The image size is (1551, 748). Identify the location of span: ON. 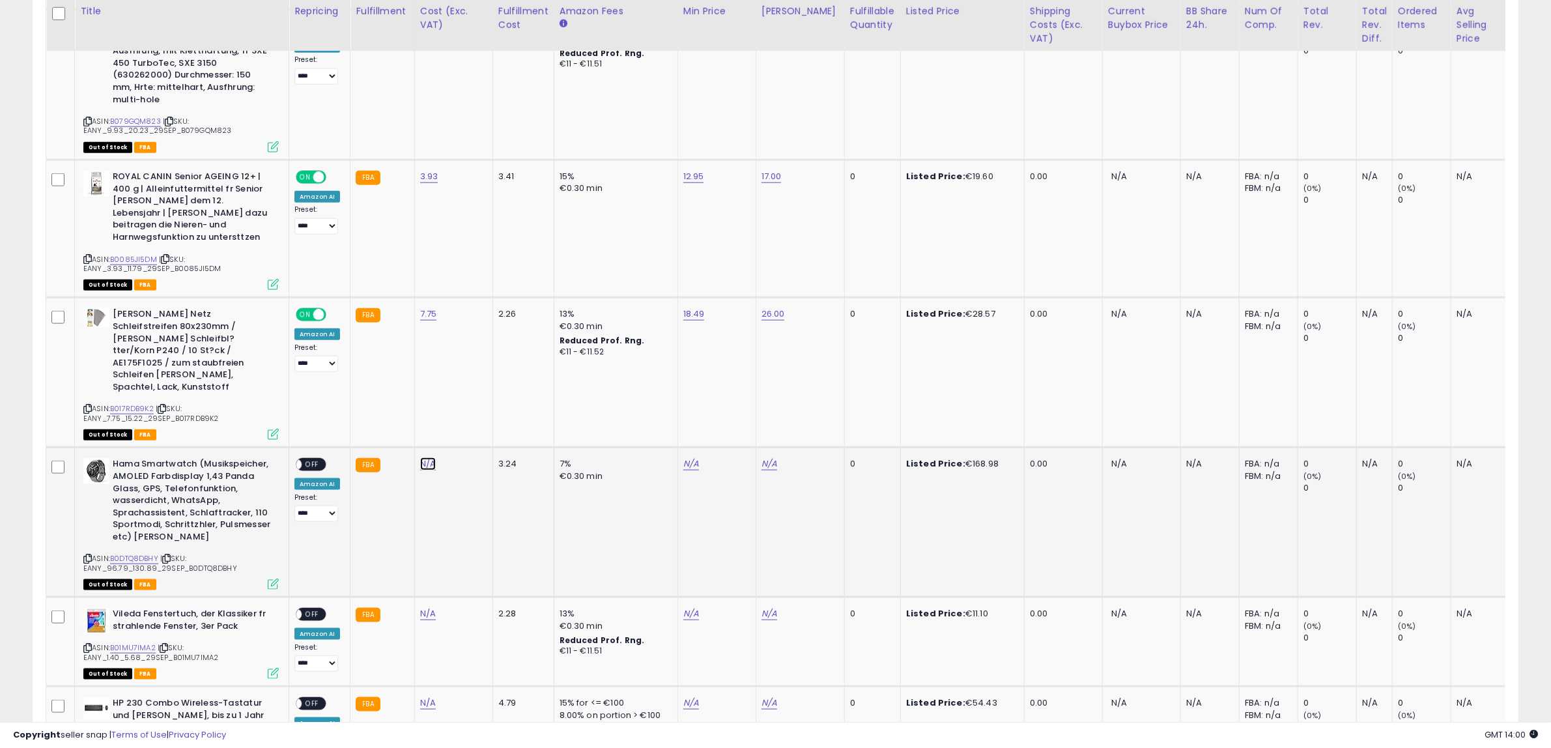
(305, 177).